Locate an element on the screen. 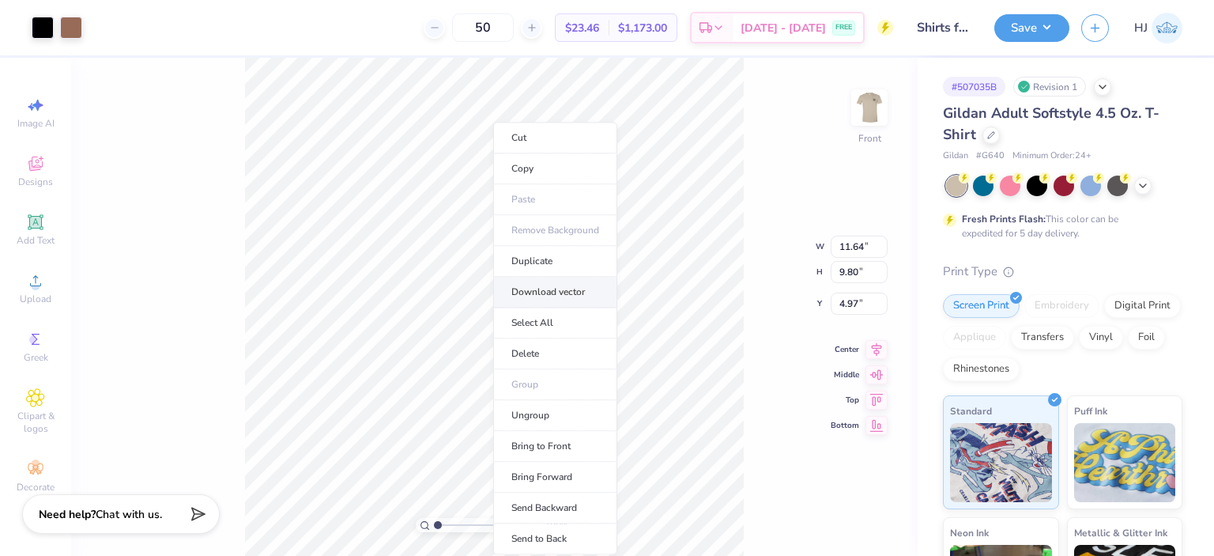 The image size is (1214, 556). span: FREE is located at coordinates (843, 28).